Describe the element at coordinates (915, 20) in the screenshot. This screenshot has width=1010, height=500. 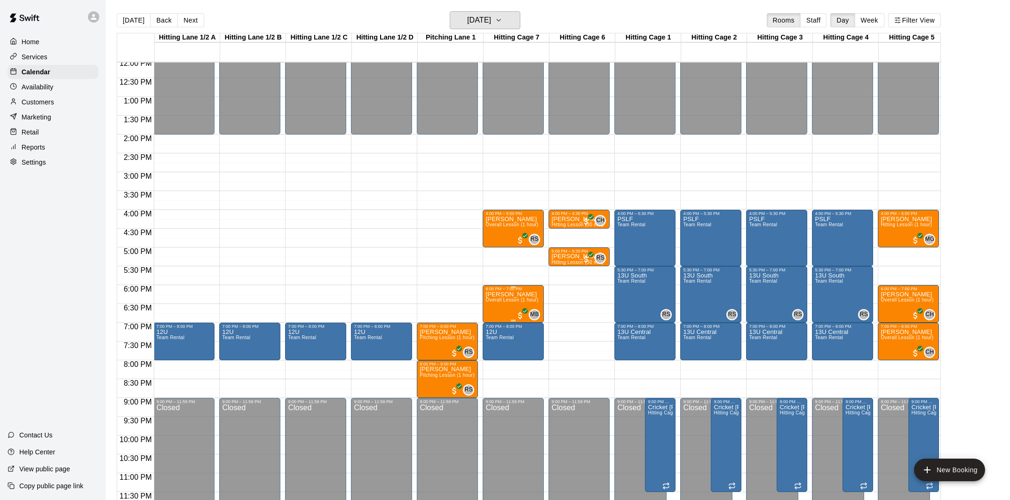
I see `button: Filter View` at that location.